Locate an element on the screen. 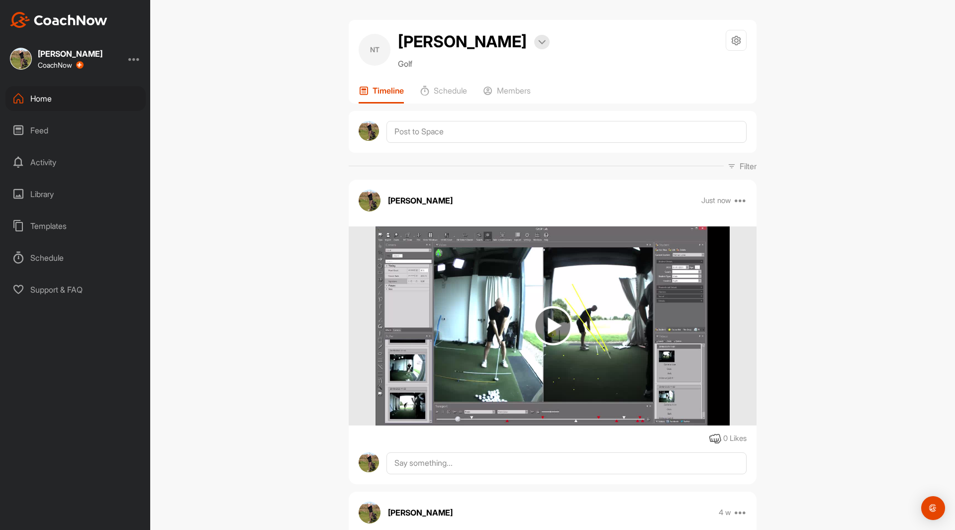 The height and width of the screenshot is (530, 955). div: NT is located at coordinates (375, 50).